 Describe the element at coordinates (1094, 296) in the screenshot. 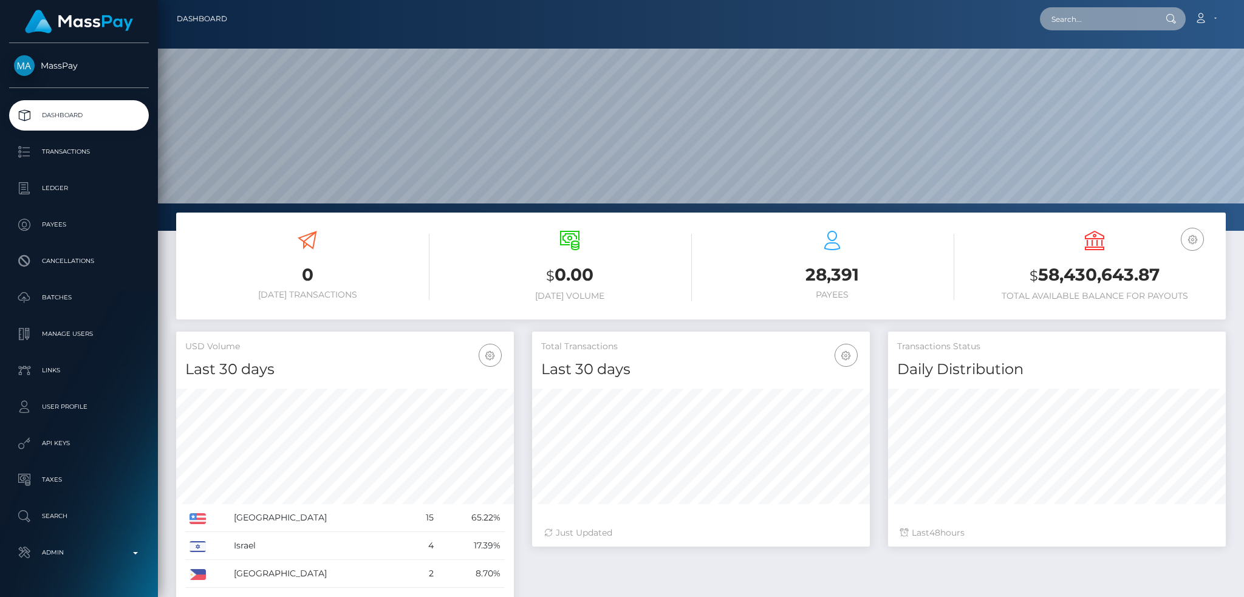

I see `h6: Total Available Balance for Payouts` at that location.